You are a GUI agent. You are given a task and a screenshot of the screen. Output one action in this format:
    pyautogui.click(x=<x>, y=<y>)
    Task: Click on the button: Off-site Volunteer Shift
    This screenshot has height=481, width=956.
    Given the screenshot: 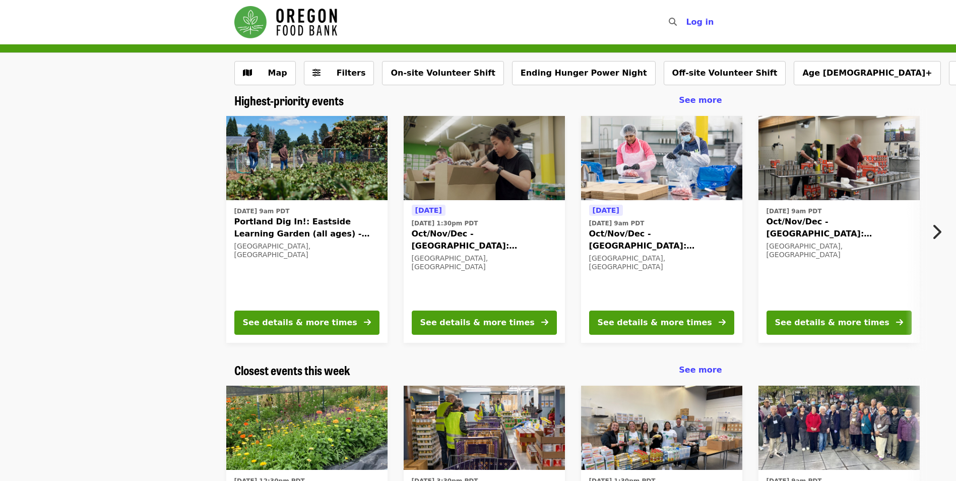 What is the action you would take?
    pyautogui.click(x=725, y=73)
    